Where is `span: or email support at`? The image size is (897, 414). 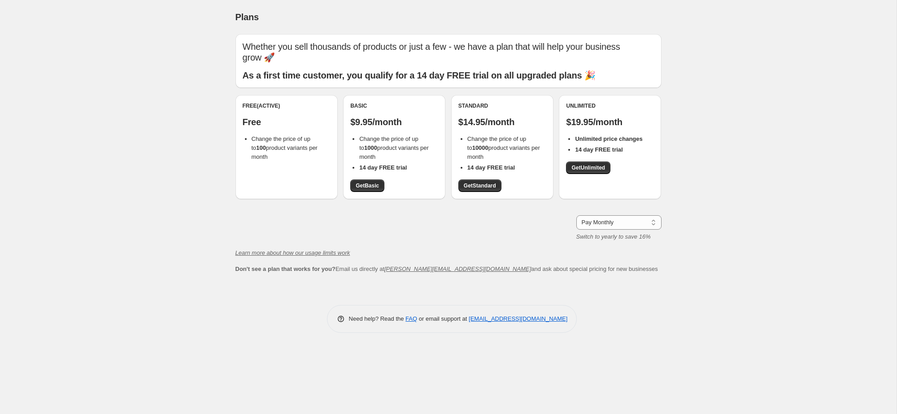 span: or email support at is located at coordinates (443, 318).